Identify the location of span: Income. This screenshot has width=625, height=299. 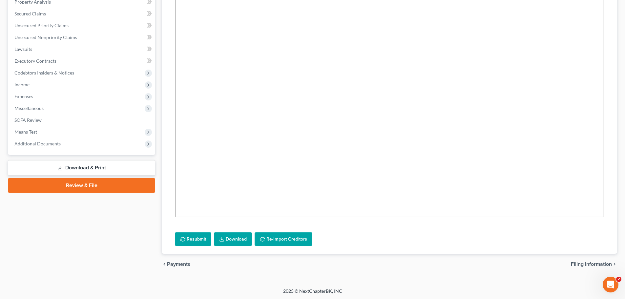
(22, 84).